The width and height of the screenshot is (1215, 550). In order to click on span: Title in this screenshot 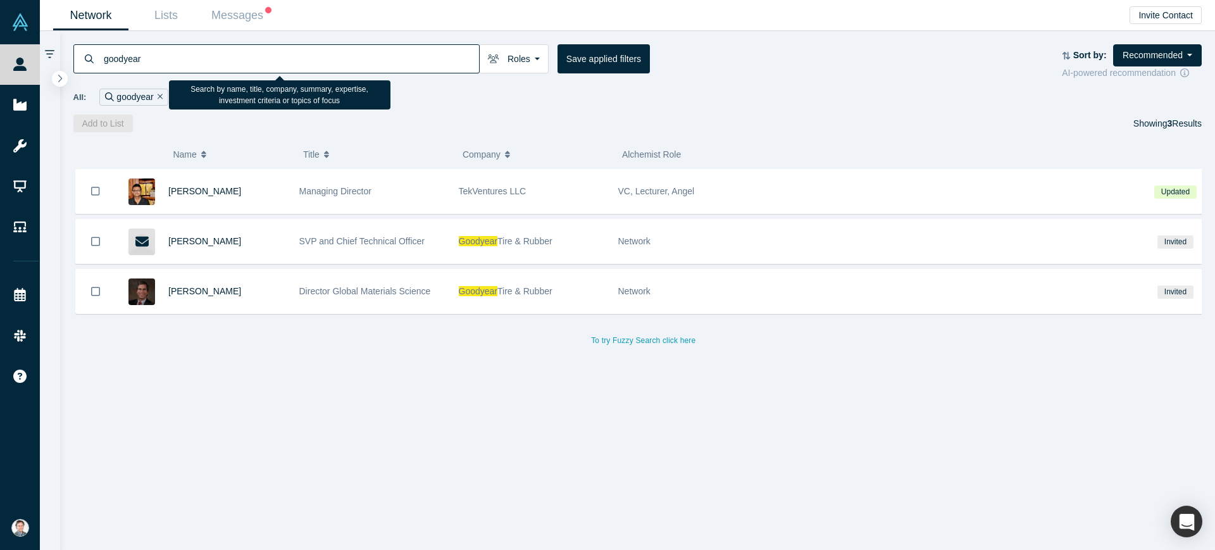, I will do `click(311, 154)`.